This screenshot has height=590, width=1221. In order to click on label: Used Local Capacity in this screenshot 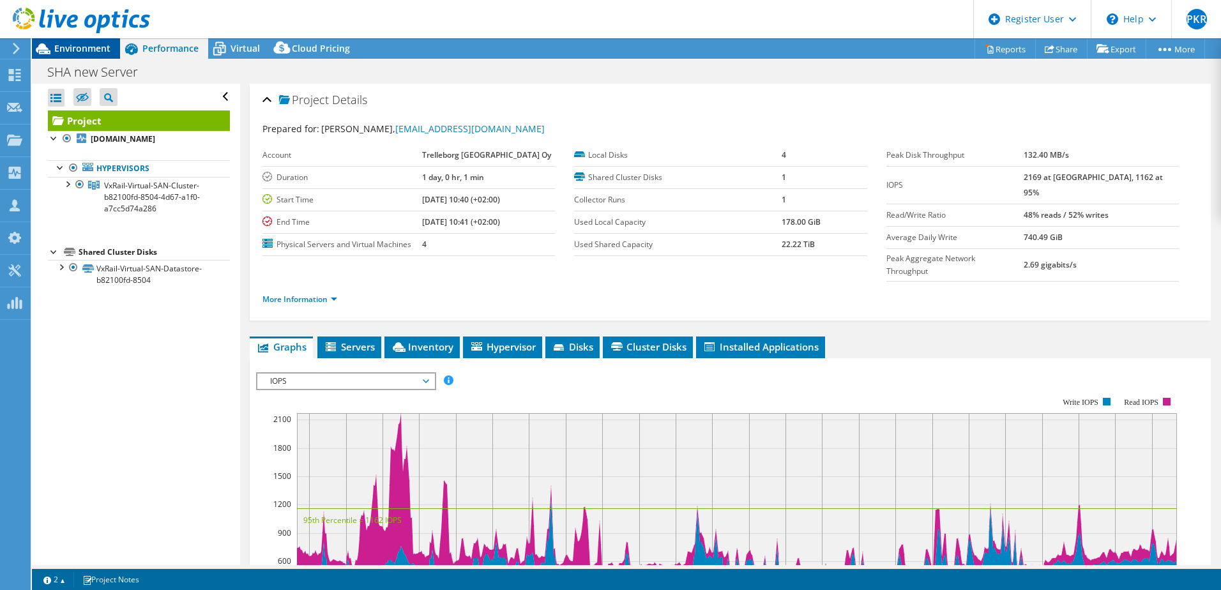, I will do `click(677, 222)`.